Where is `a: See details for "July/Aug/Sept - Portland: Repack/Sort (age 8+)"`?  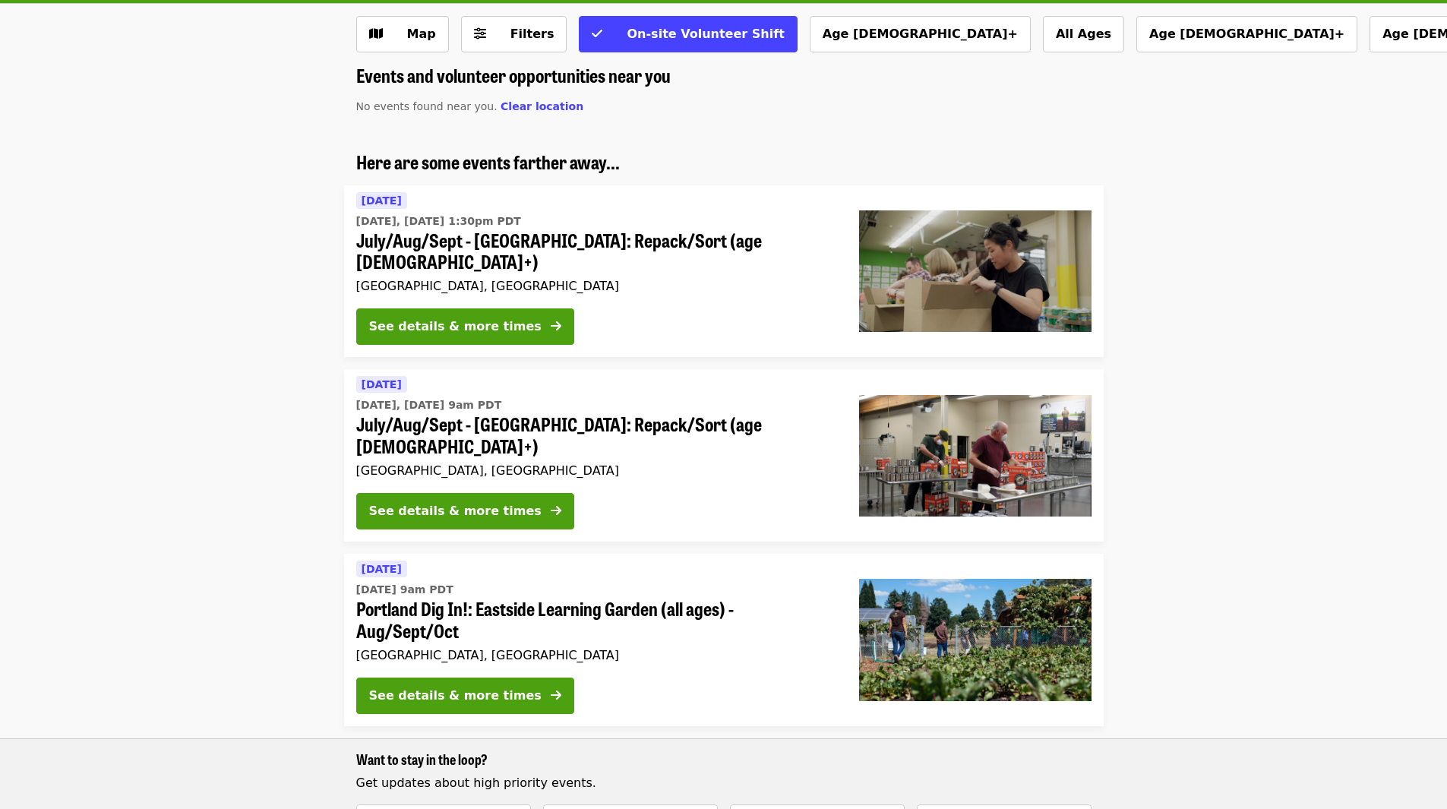
a: See details for "July/Aug/Sept - Portland: Repack/Sort (age 8+)" is located at coordinates (724, 271).